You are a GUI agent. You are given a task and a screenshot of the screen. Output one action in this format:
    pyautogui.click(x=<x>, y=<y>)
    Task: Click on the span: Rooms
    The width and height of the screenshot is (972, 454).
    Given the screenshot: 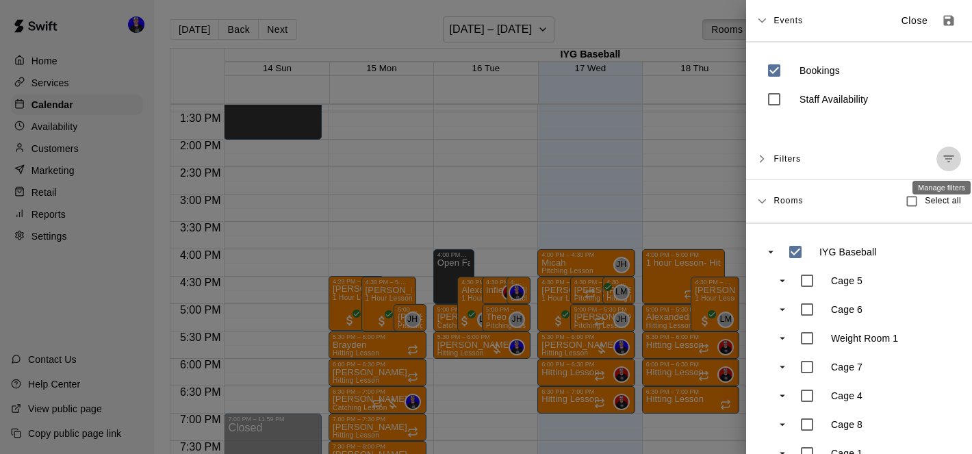 What is the action you would take?
    pyautogui.click(x=788, y=200)
    